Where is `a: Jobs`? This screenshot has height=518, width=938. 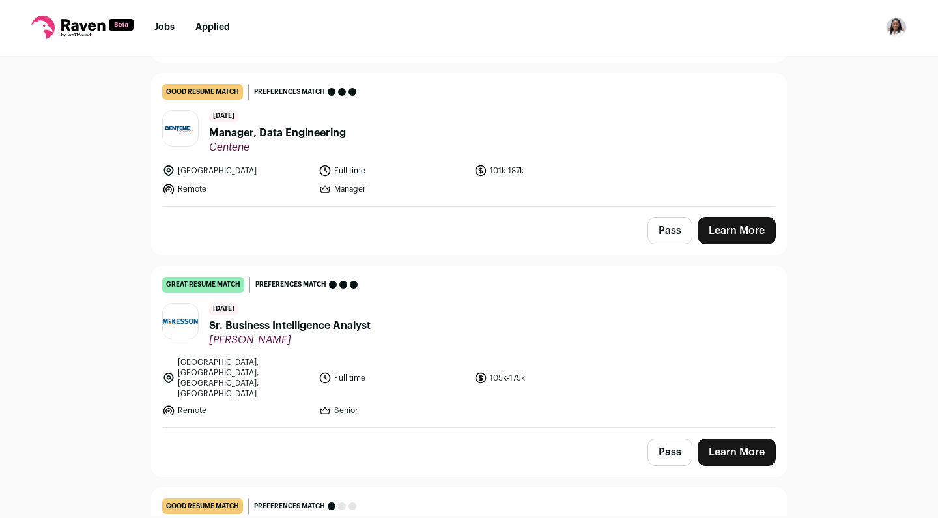
a: Jobs is located at coordinates (164, 27).